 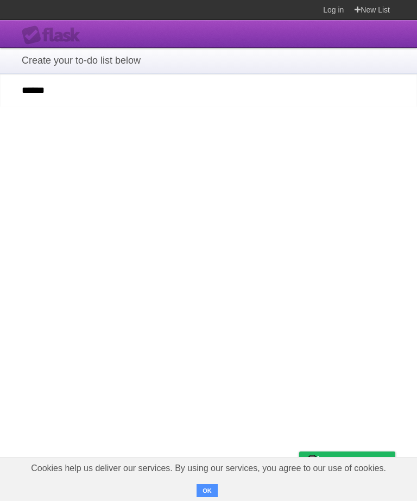 I want to click on div: Flask, so click(x=54, y=35).